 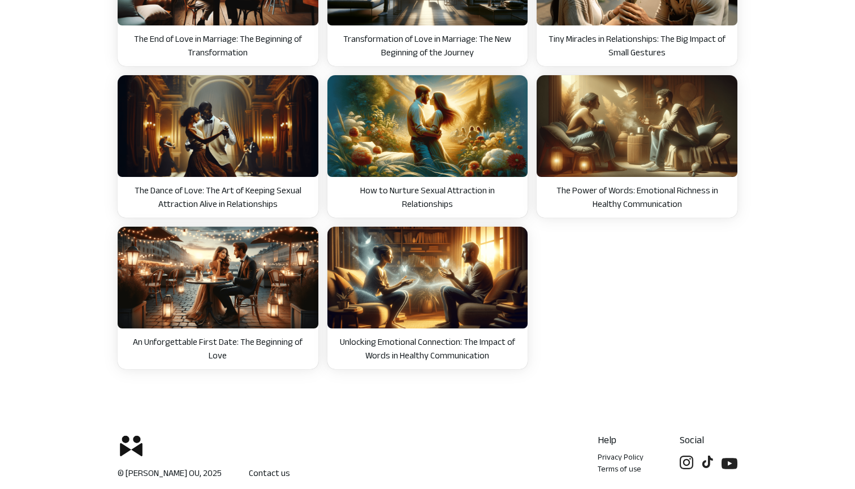 What do you see at coordinates (218, 298) in the screenshot?
I see `button: An Unforgettable First Date: The Beginning of Love` at bounding box center [218, 298].